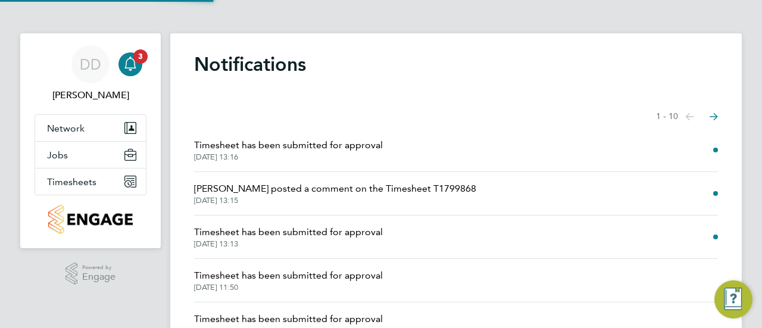  Describe the element at coordinates (99, 277) in the screenshot. I see `span: Engage` at that location.